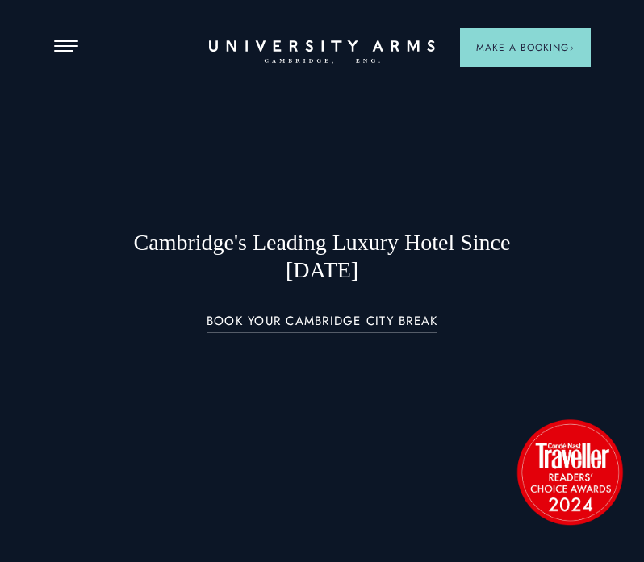 Image resolution: width=644 pixels, height=562 pixels. I want to click on button: Open Menu, so click(66, 47).